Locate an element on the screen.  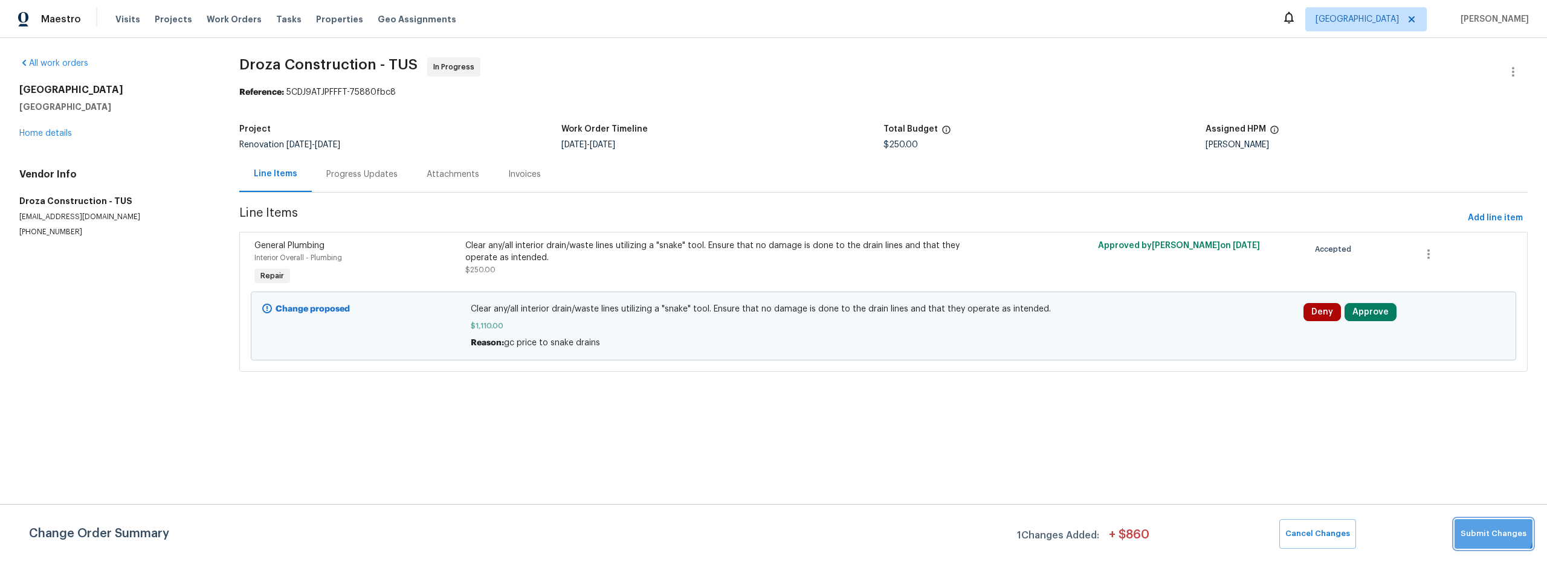
h5: Total Budget is located at coordinates (910, 129).